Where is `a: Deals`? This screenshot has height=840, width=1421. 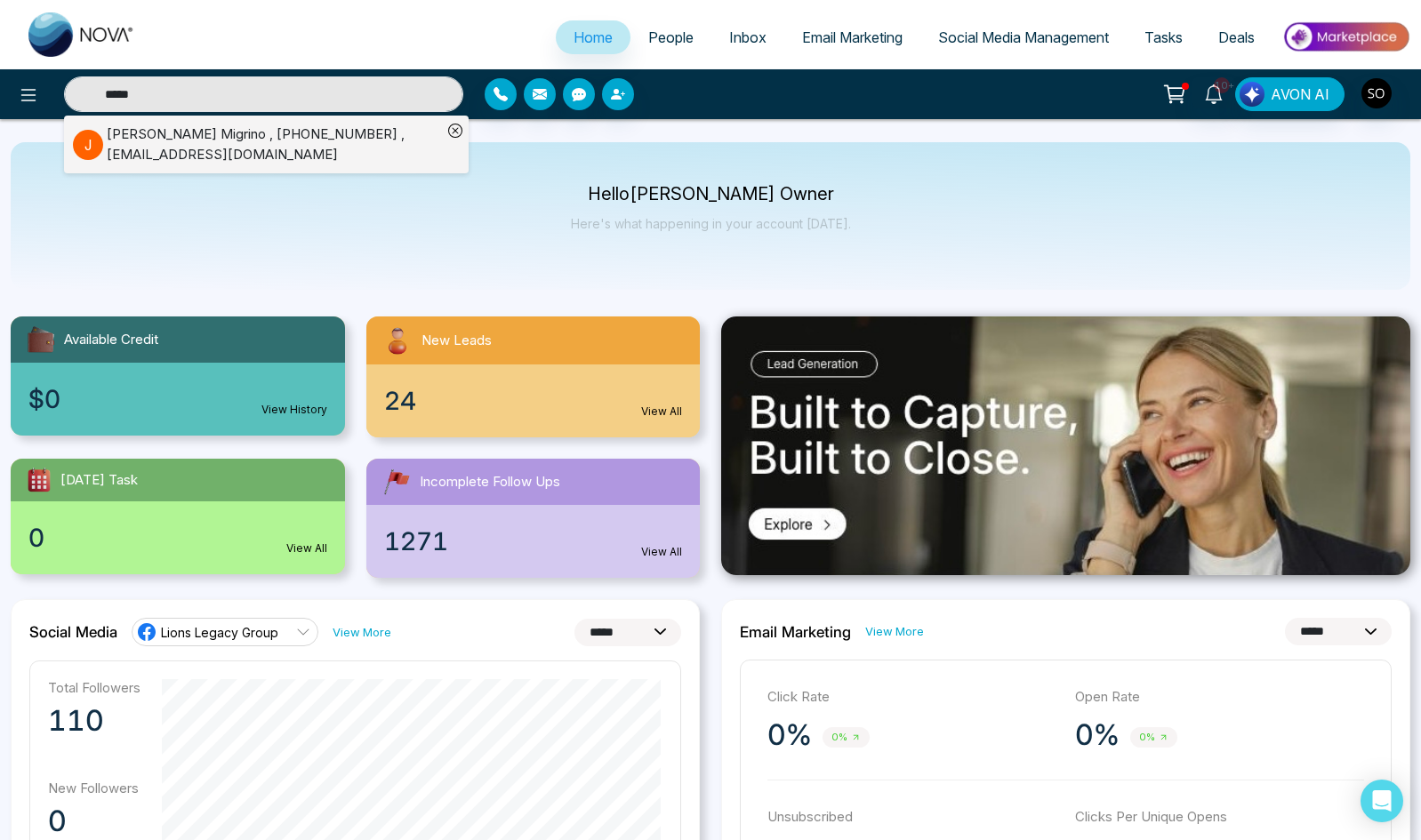
a: Deals is located at coordinates (1236, 38).